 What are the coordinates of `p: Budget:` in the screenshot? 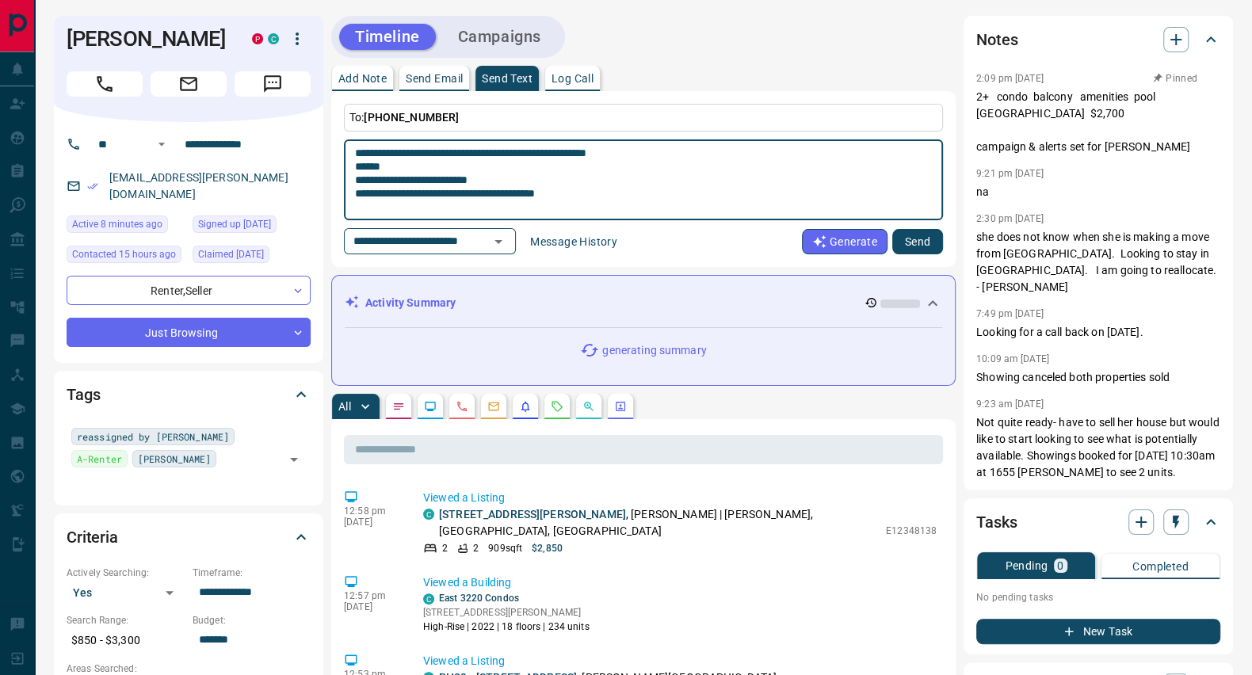 It's located at (251, 621).